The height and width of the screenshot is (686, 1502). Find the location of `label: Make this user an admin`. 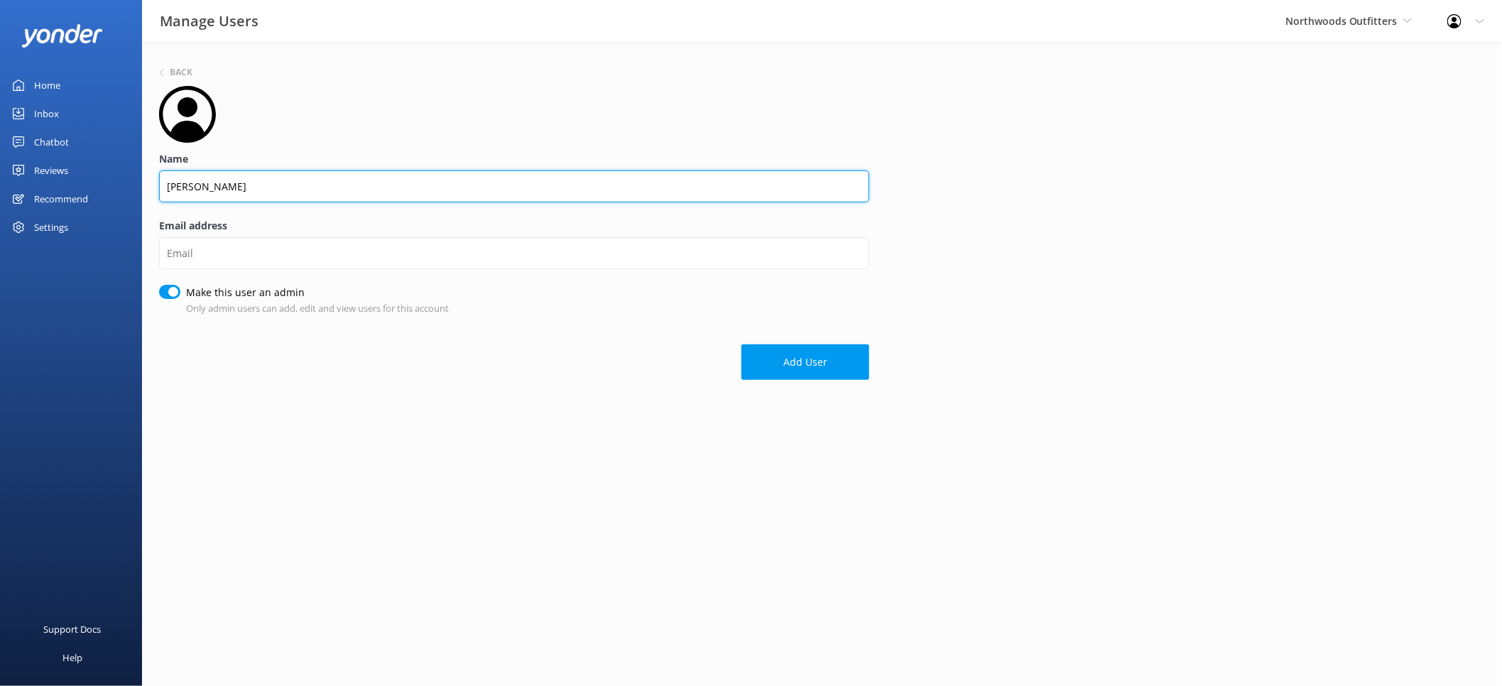

label: Make this user an admin is located at coordinates (314, 293).